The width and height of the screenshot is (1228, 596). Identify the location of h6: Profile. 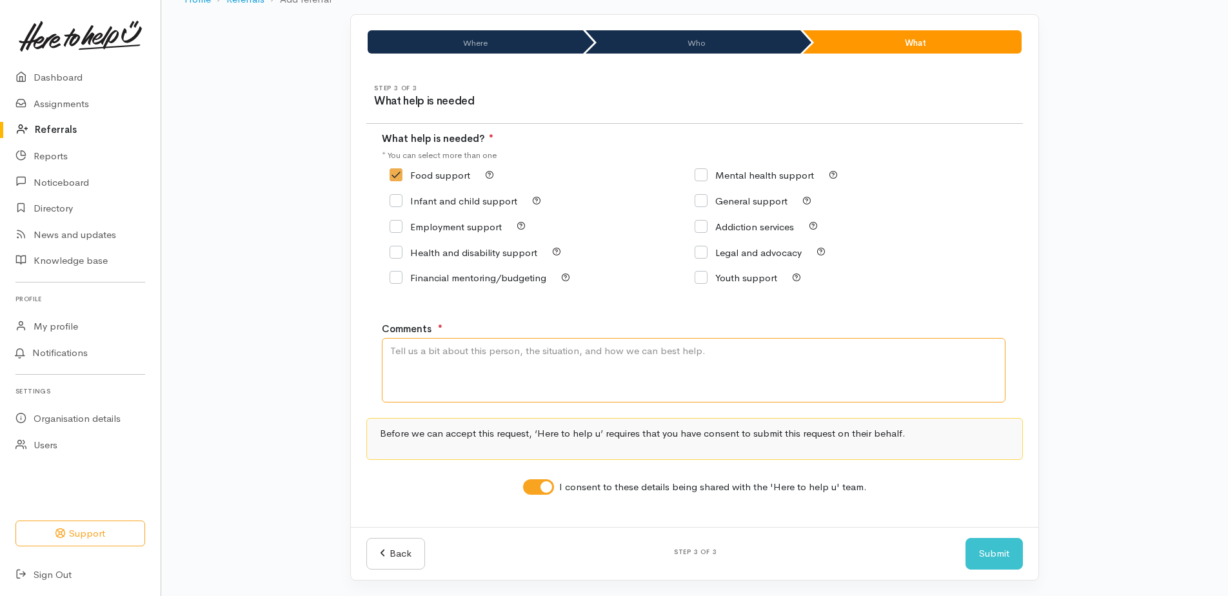
(80, 298).